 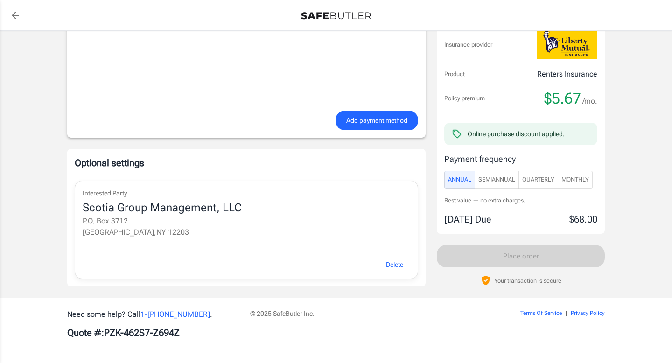 What do you see at coordinates (395, 265) in the screenshot?
I see `button: Delete` at bounding box center [395, 265].